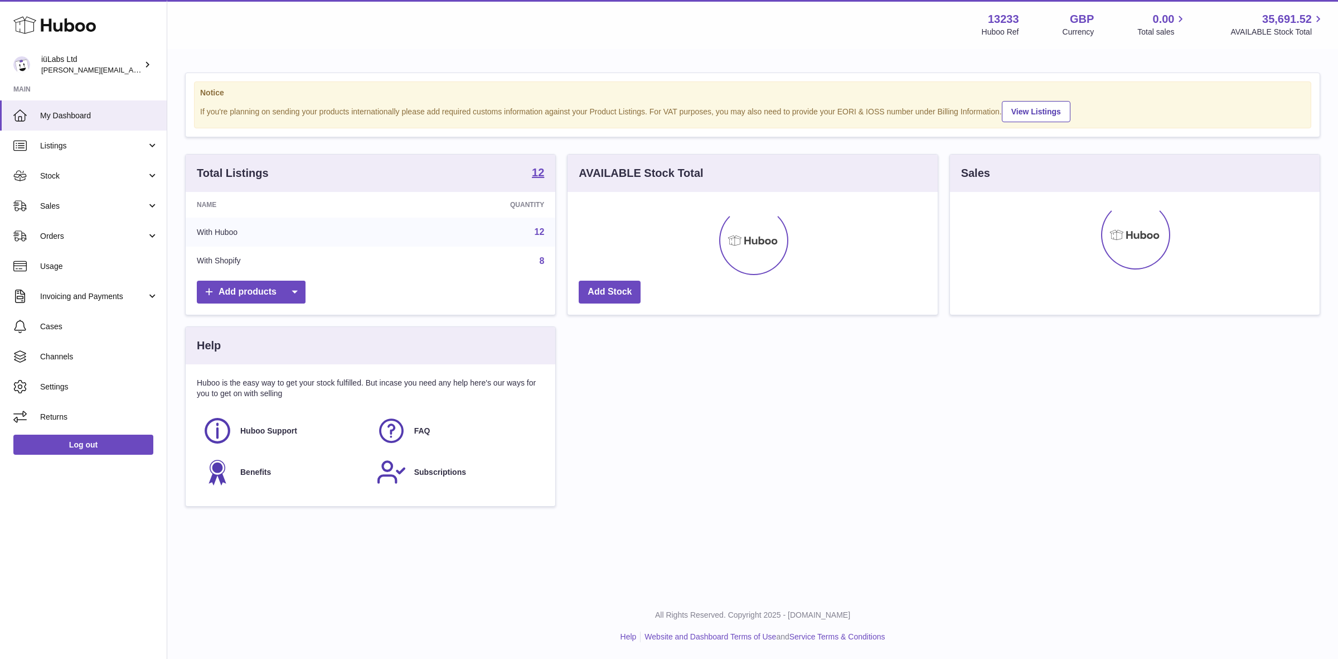 Image resolution: width=1338 pixels, height=659 pixels. What do you see at coordinates (538, 172) in the screenshot?
I see `strong: 12` at bounding box center [538, 172].